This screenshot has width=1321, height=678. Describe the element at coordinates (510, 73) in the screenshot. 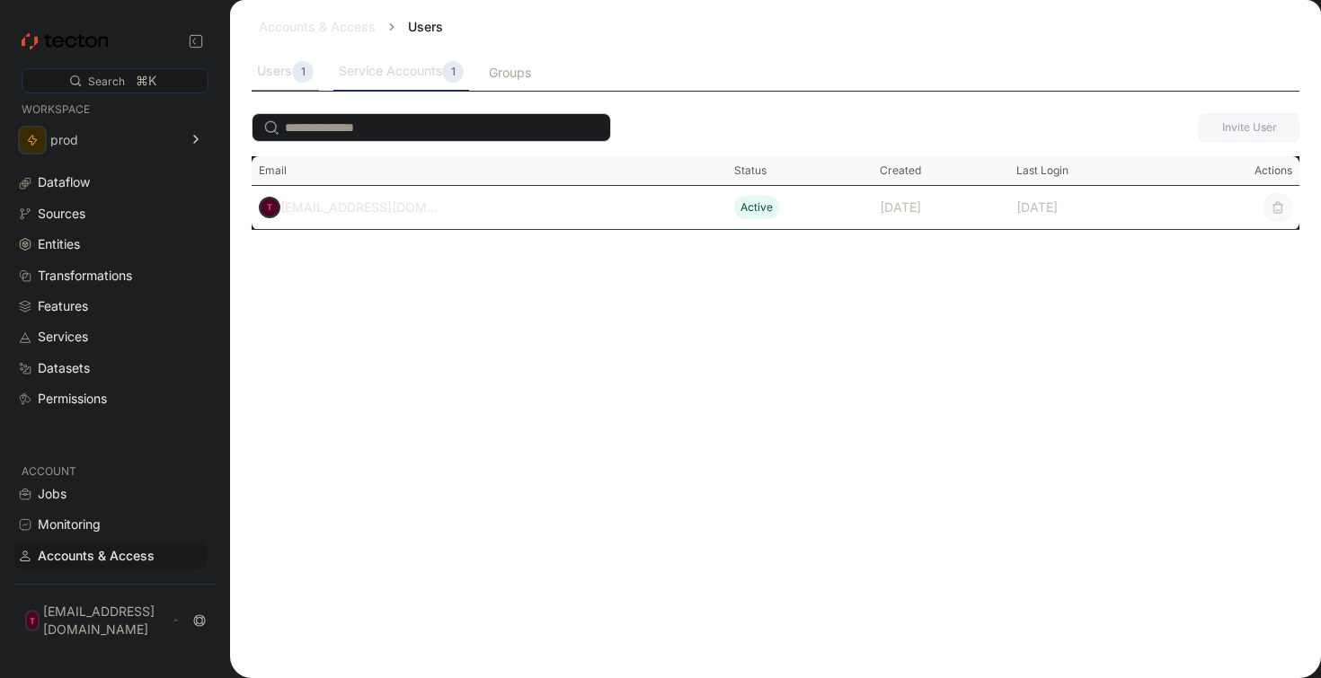

I see `div: Groups` at that location.